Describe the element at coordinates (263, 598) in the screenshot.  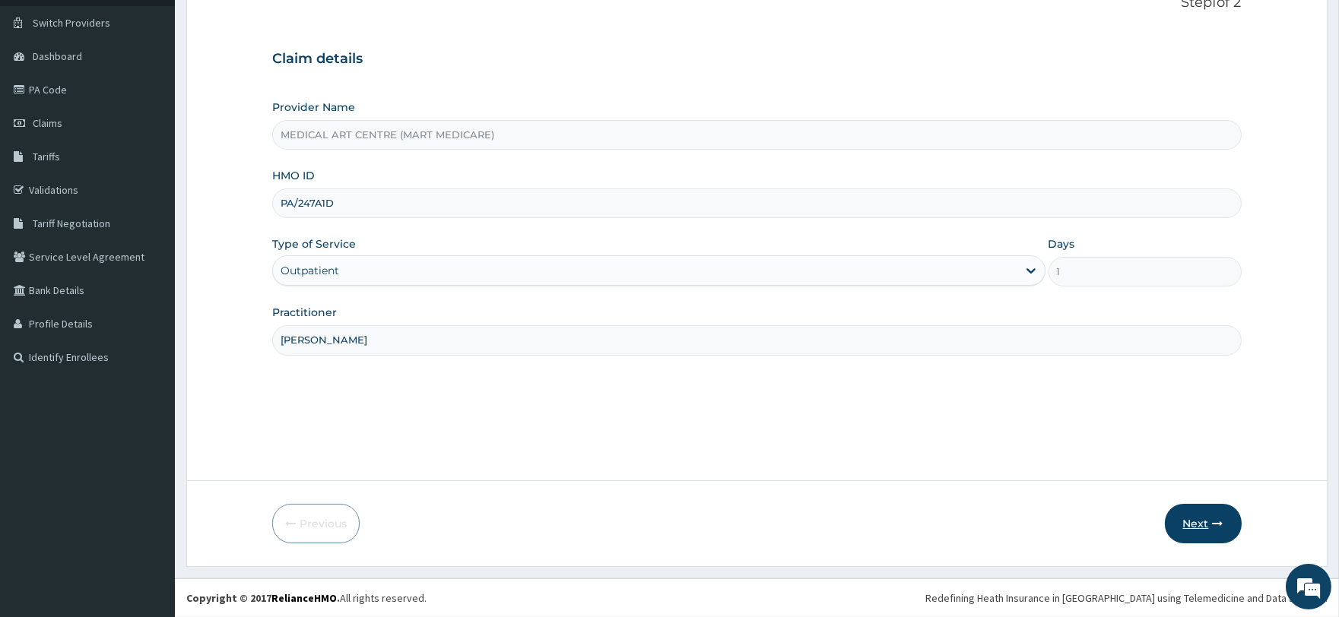
I see `strong: Copyright © 2017 .` at that location.